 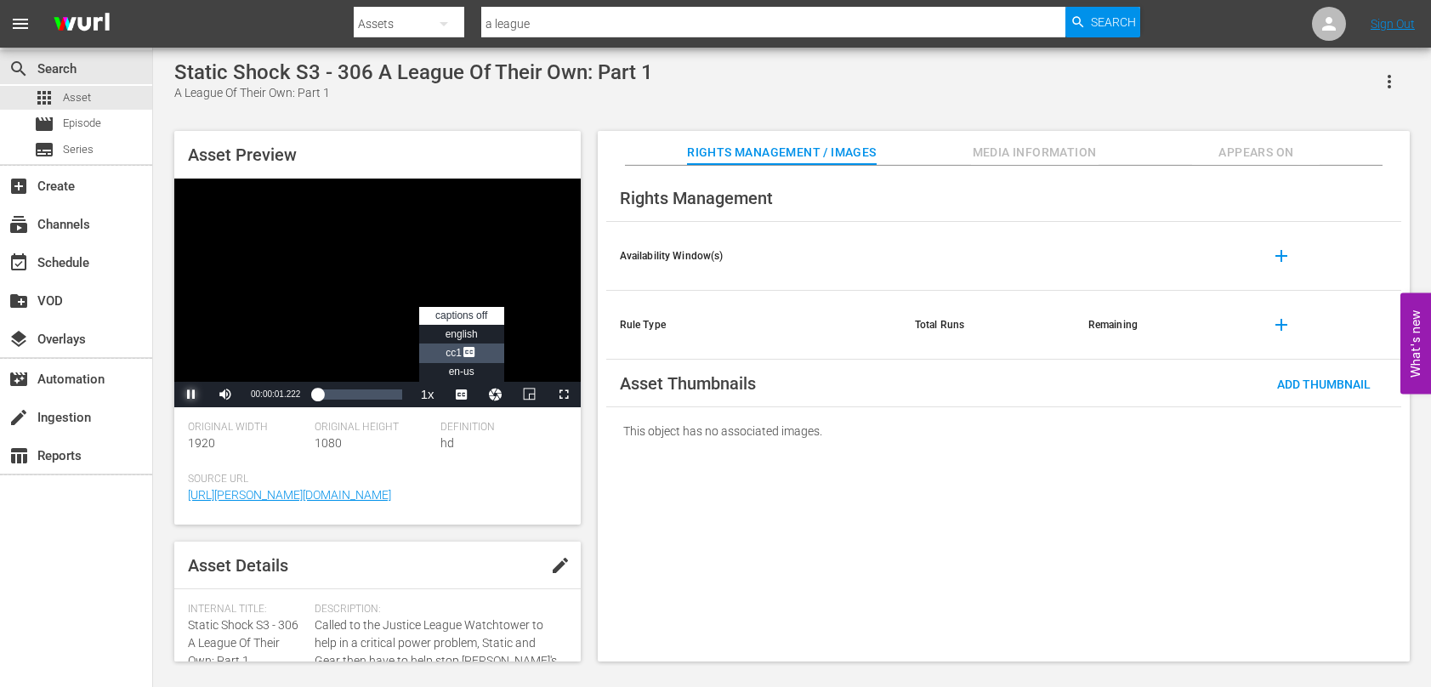 What do you see at coordinates (988, 325) in the screenshot?
I see `th: Total Runs` at bounding box center [988, 325].